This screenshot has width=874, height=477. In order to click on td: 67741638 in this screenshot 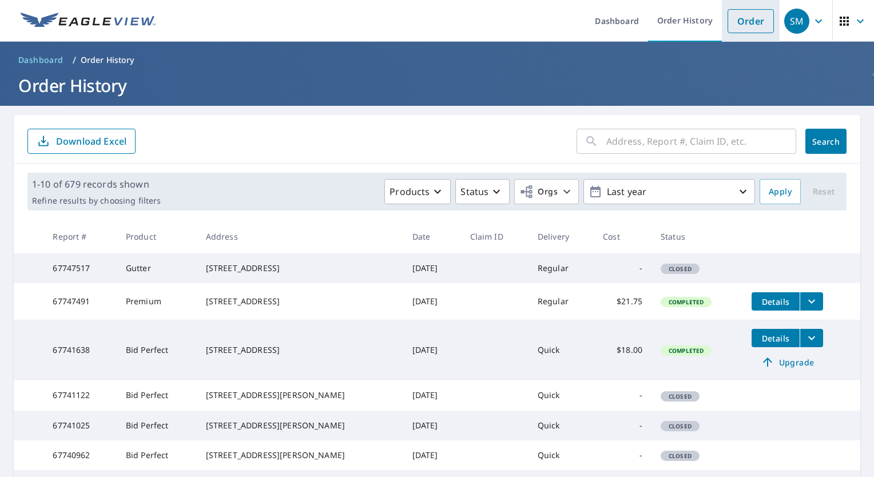, I will do `click(80, 350)`.